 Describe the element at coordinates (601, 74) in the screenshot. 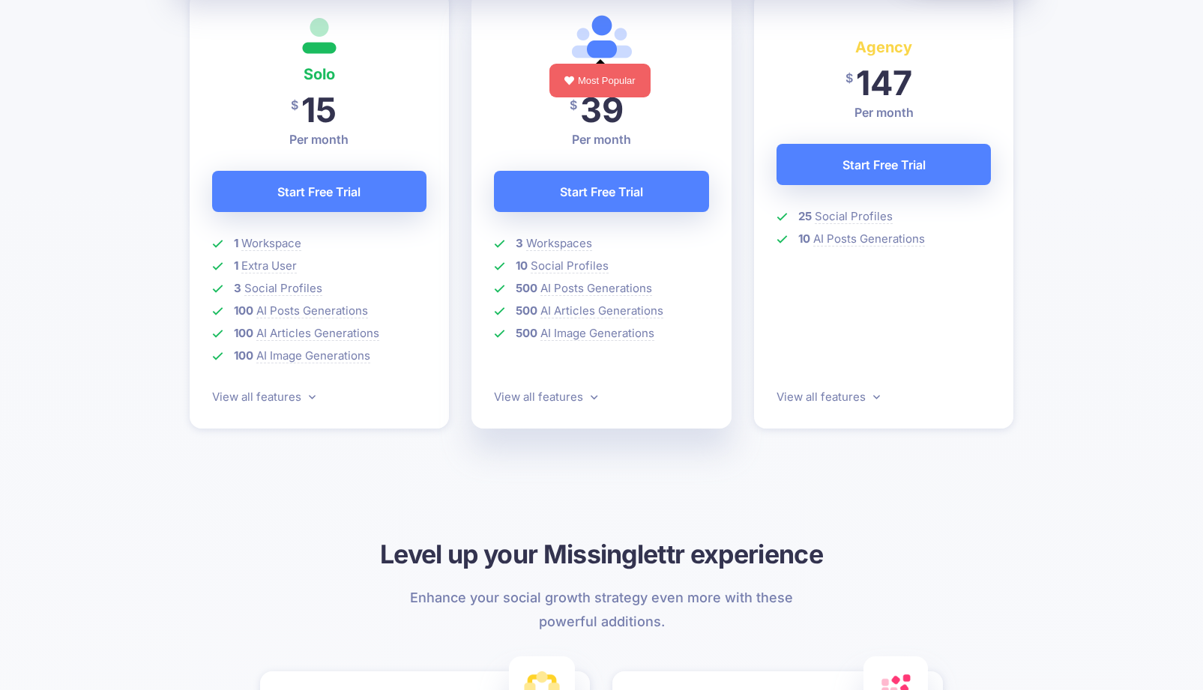

I see `h4: Pro` at that location.